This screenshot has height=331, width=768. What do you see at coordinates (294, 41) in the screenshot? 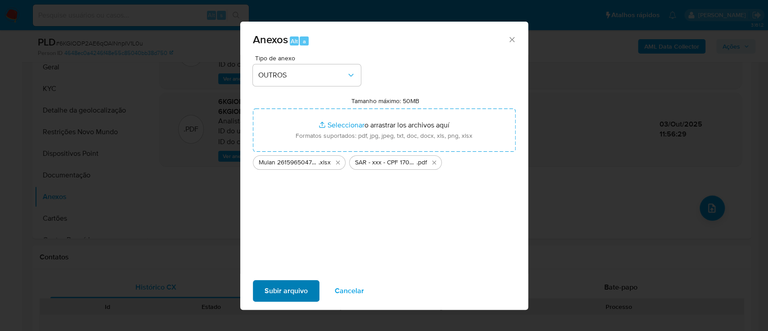
I see `span: Alt` at bounding box center [294, 41].